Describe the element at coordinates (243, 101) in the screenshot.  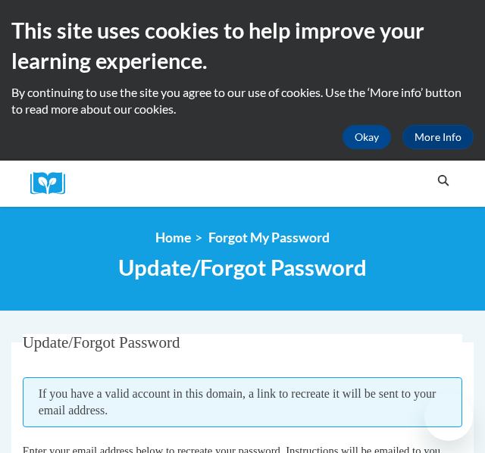
I see `p: By continuing to use the site you agree to our use of cookies. Use the ‘More info’ button to read...` at that location.